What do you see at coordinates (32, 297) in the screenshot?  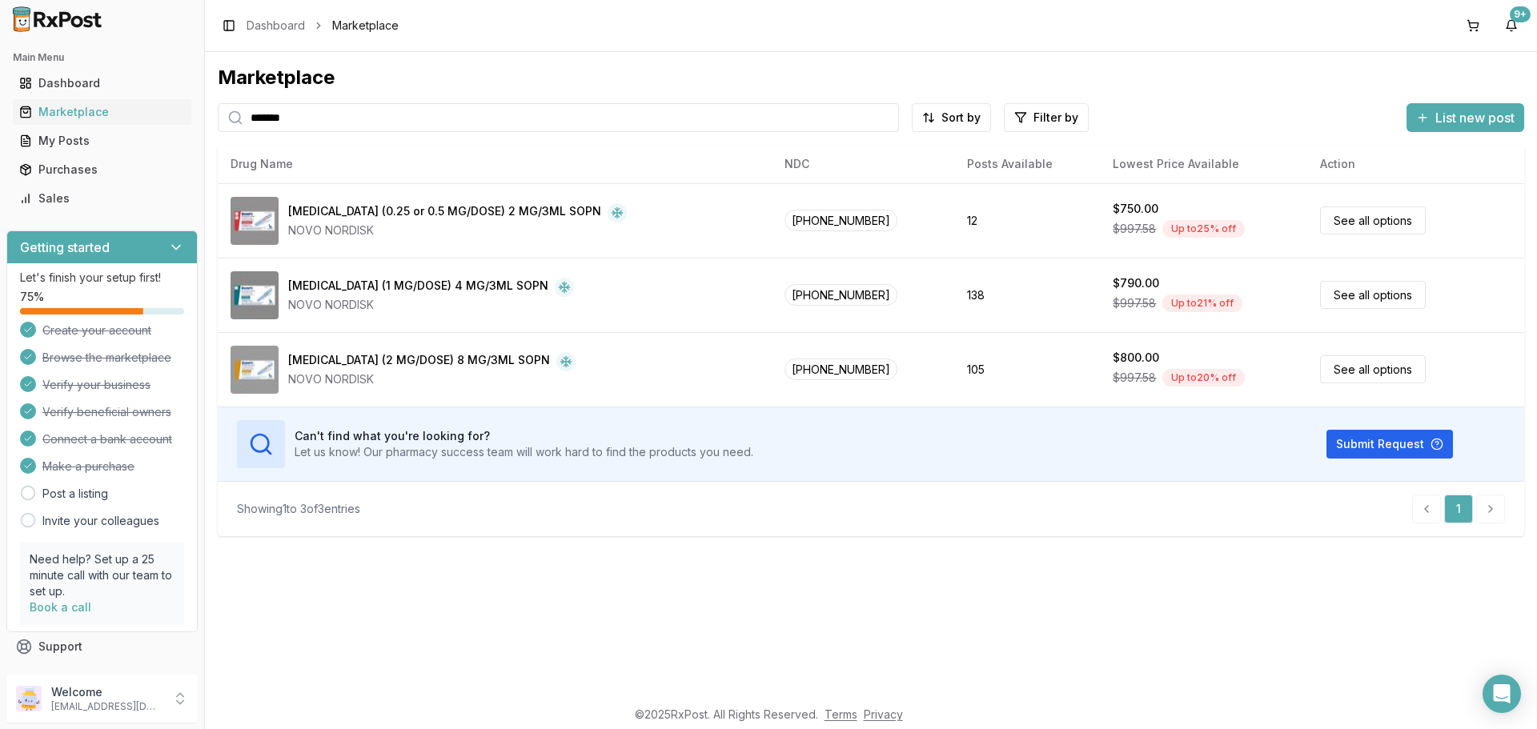 I see `span: 75 %` at bounding box center [32, 297].